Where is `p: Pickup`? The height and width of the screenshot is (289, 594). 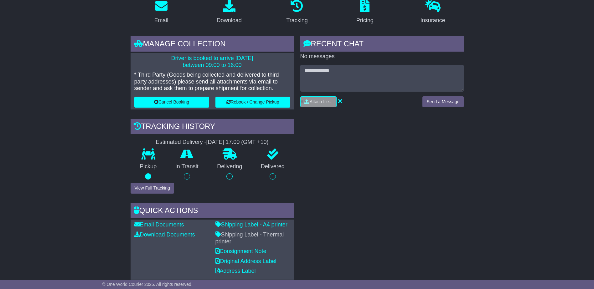
p: Pickup is located at coordinates (148, 167).